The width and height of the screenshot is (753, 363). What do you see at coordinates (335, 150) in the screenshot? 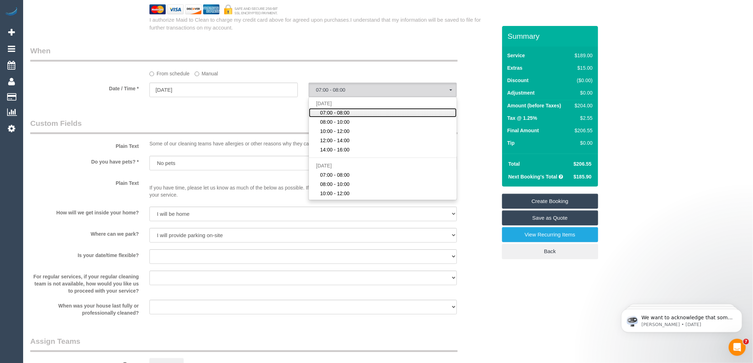
I see `span: 14:00 - 16:00` at bounding box center [335, 150].